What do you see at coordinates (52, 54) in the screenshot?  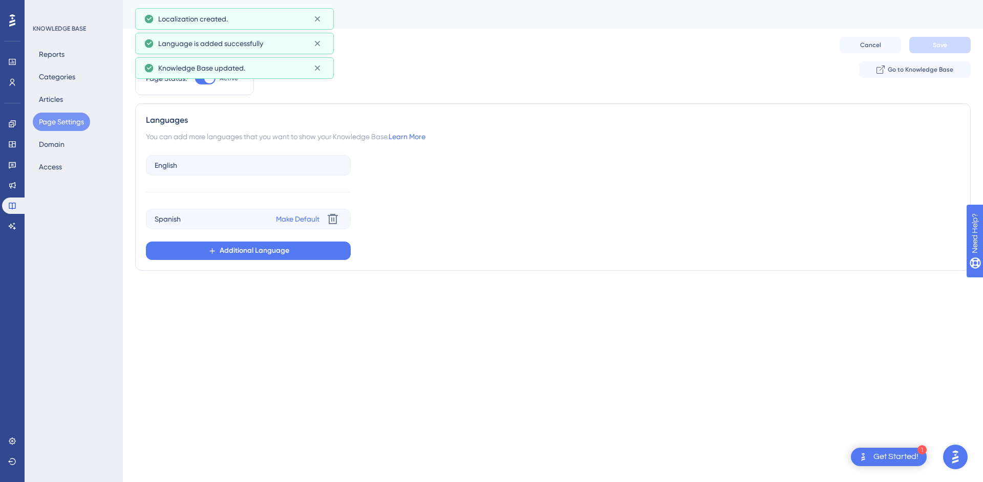 I see `button: Reports` at bounding box center [52, 54].